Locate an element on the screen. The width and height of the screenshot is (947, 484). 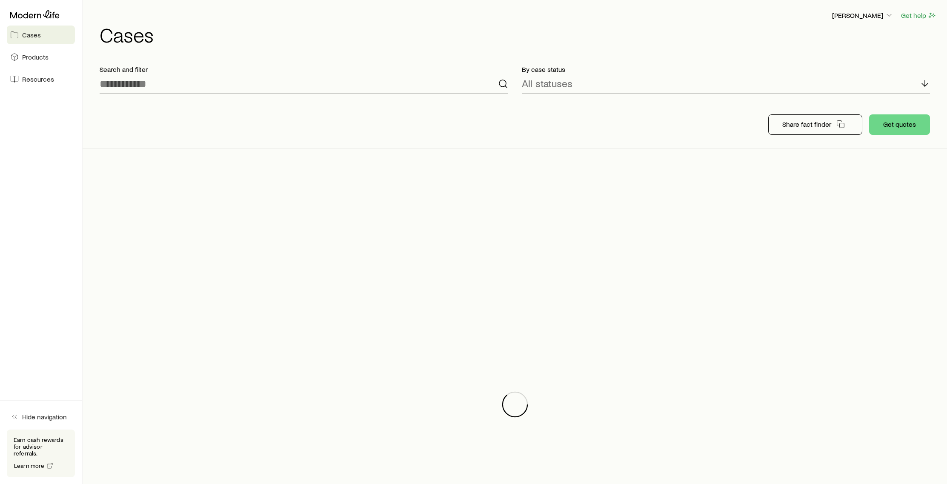
p: Search and filter is located at coordinates (304, 69).